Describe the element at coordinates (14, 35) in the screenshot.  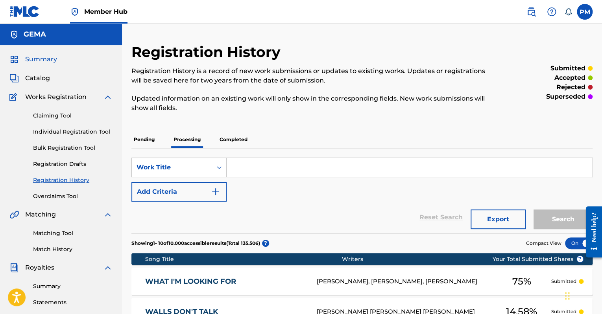
I see `img: Accounts` at that location.